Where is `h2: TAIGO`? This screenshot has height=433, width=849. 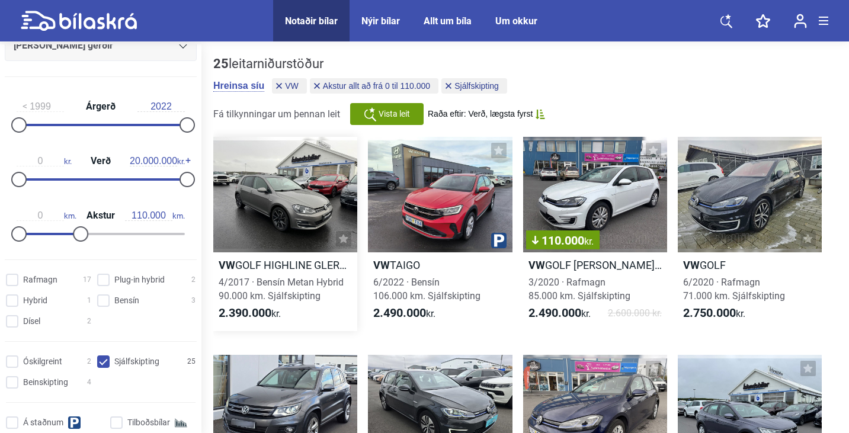
h2: TAIGO is located at coordinates (440, 265).